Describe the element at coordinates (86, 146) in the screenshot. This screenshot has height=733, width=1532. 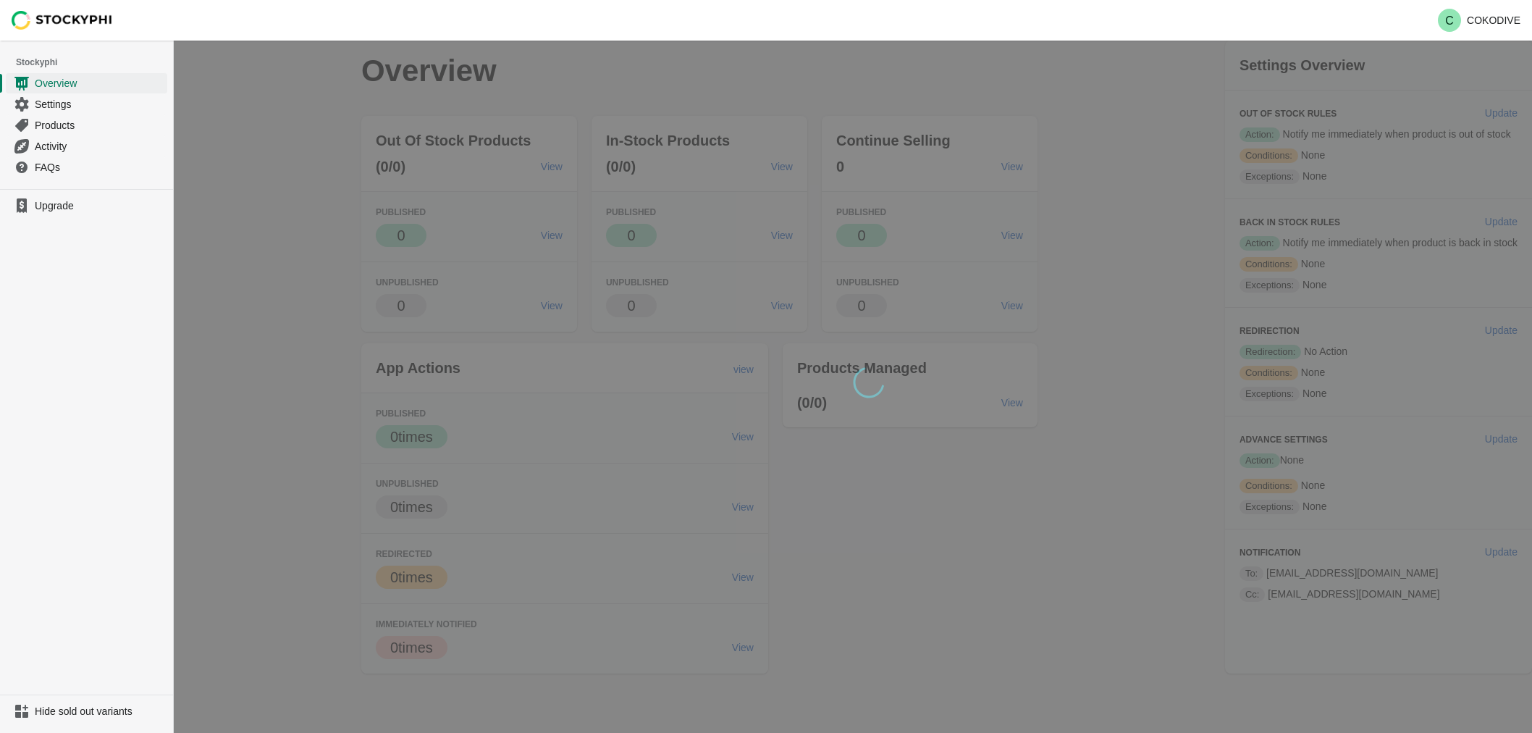
I see `a: Activity` at that location.